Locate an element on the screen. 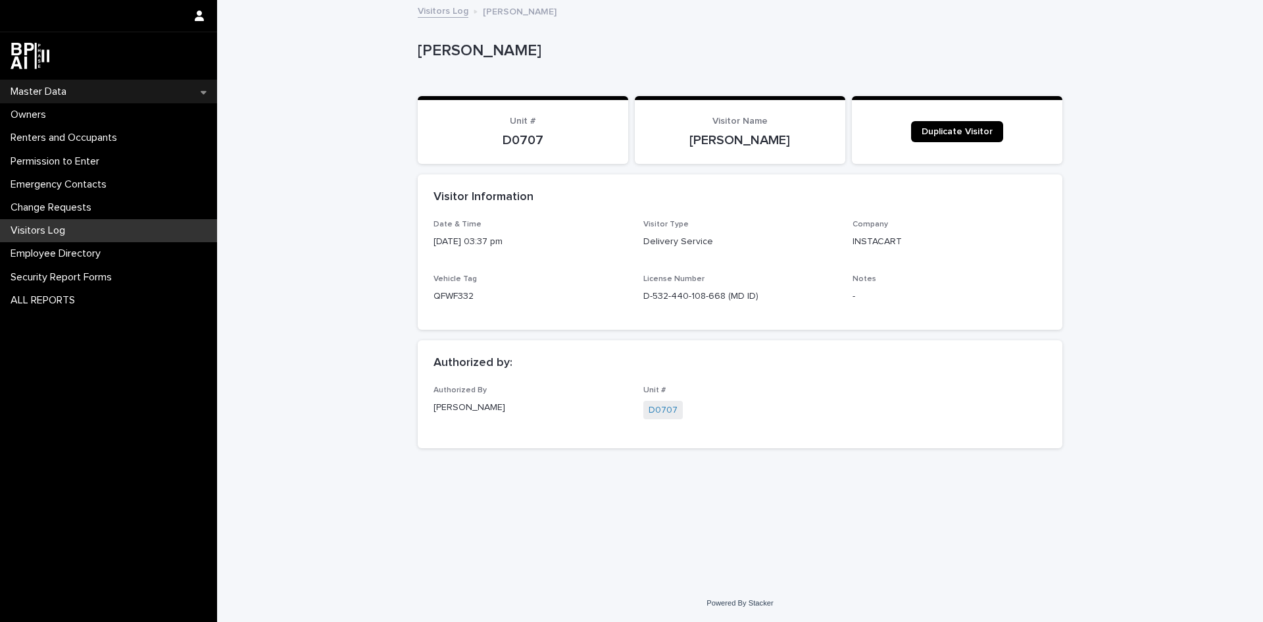 Image resolution: width=1263 pixels, height=622 pixels. p: QFWF332 is located at coordinates (530, 296).